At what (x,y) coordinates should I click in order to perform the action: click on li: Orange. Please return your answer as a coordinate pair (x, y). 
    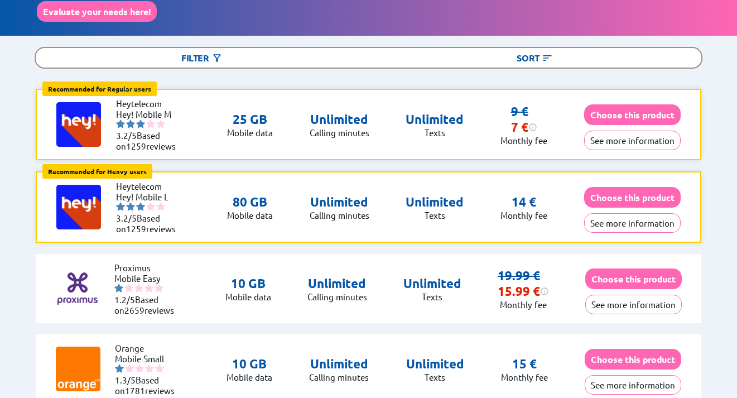
    Looking at the image, I should click on (148, 347).